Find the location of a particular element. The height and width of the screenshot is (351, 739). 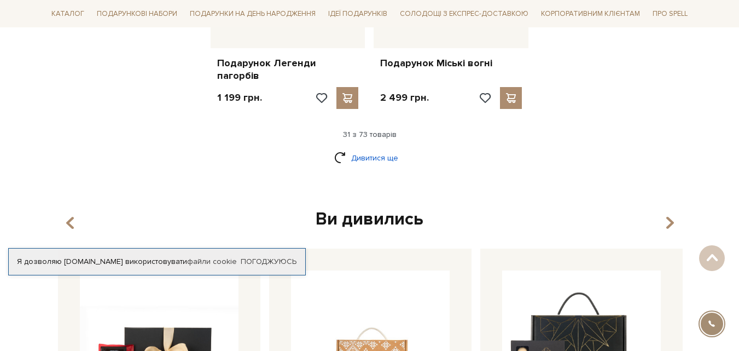

div: 31 з 73 товарів is located at coordinates (370, 135).